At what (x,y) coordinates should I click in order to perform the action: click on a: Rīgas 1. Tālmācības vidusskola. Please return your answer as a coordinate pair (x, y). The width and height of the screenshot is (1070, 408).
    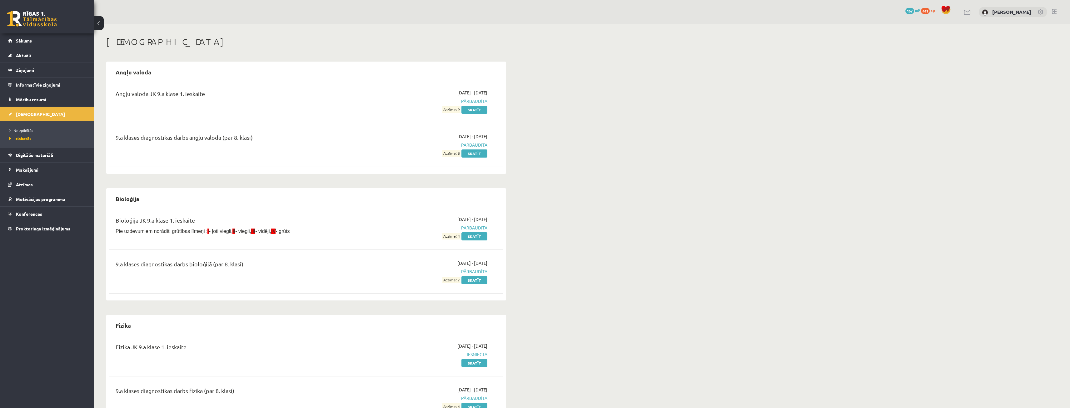
    Looking at the image, I should click on (32, 19).